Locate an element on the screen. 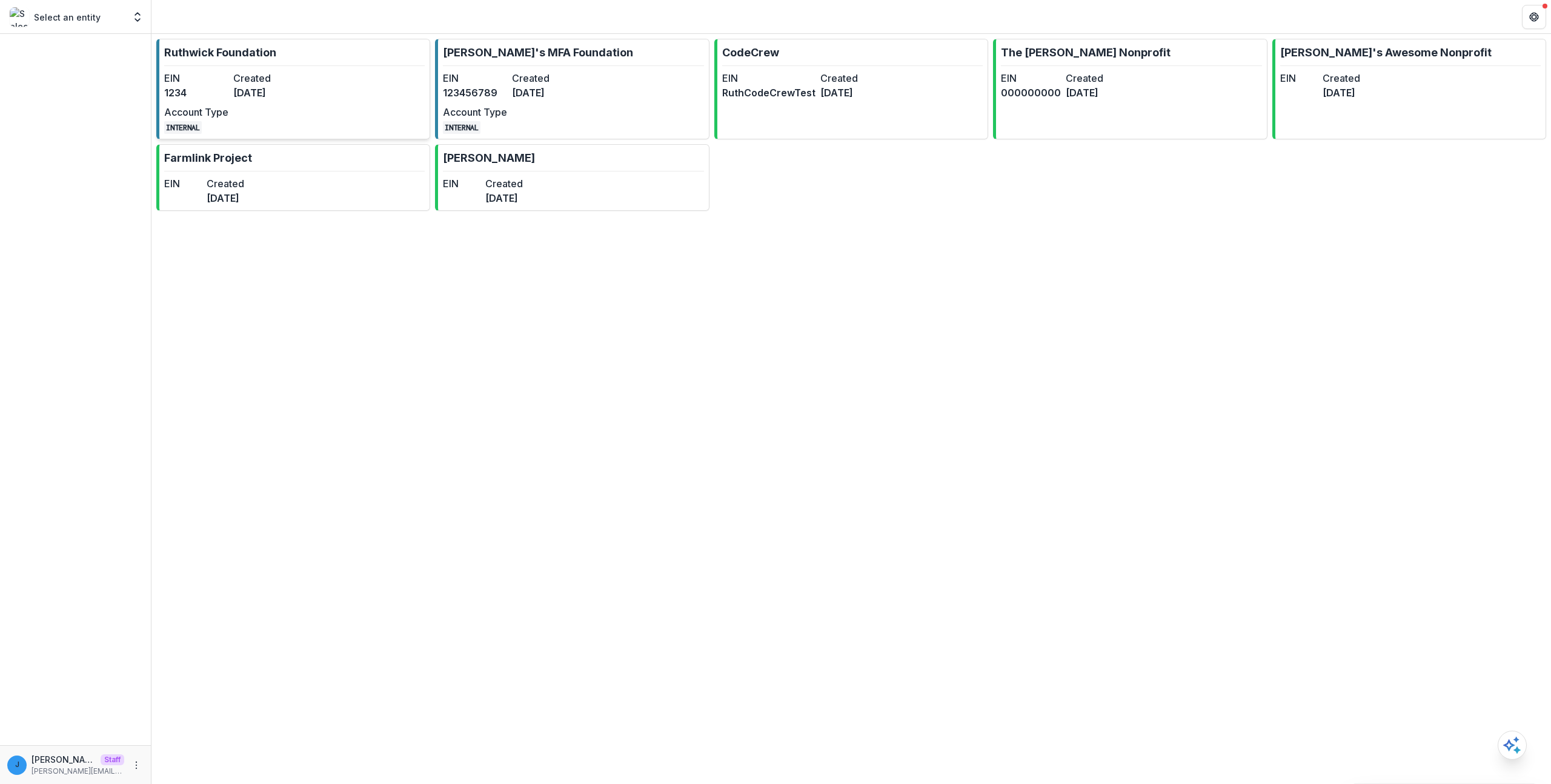 This screenshot has width=1551, height=784. p: Select an entity is located at coordinates (67, 17).